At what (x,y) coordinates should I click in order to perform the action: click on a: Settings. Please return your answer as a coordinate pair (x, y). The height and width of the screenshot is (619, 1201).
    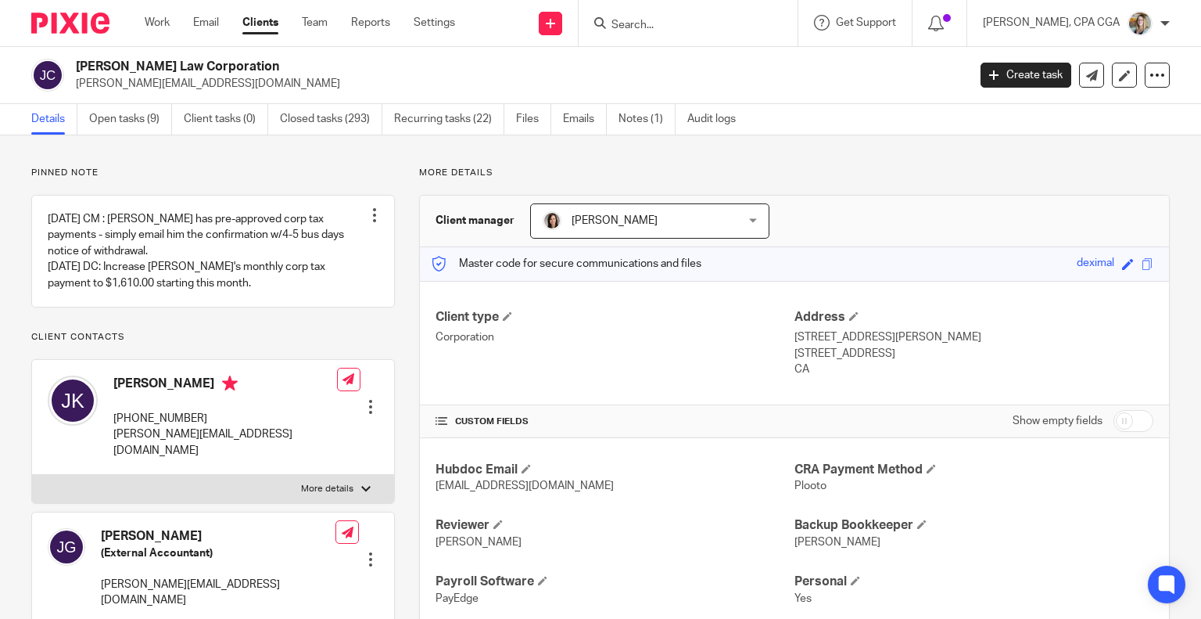
    Looking at the image, I should click on (434, 23).